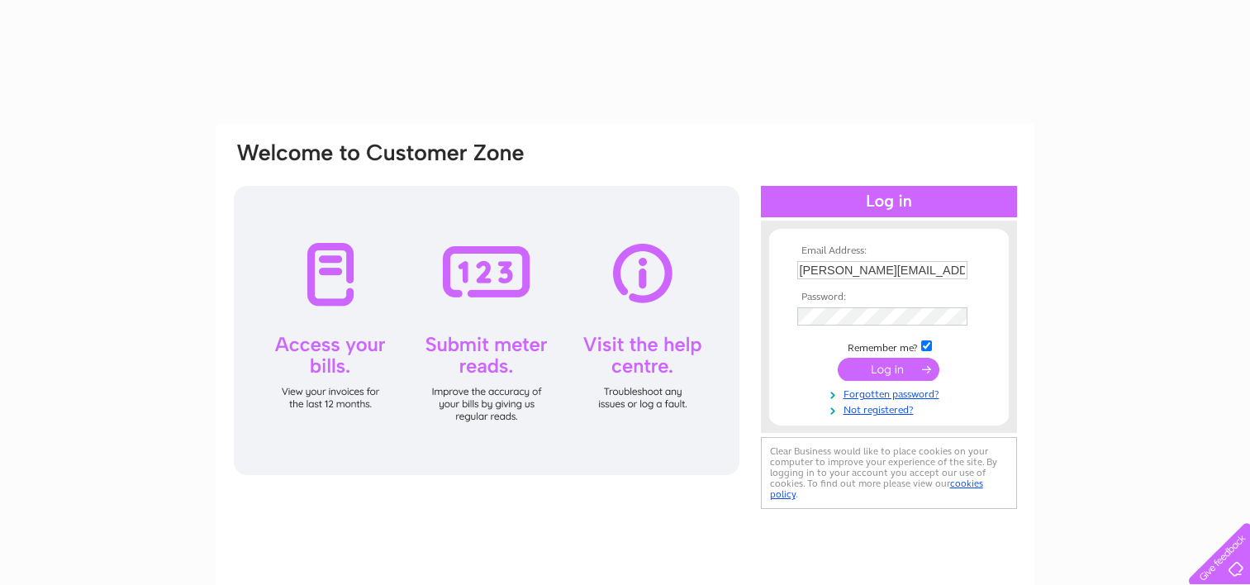 This screenshot has height=585, width=1250. Describe the element at coordinates (889, 473) in the screenshot. I see `div: Clear Business would like to place cookies on your computer to improve your experience of the sit...` at that location.